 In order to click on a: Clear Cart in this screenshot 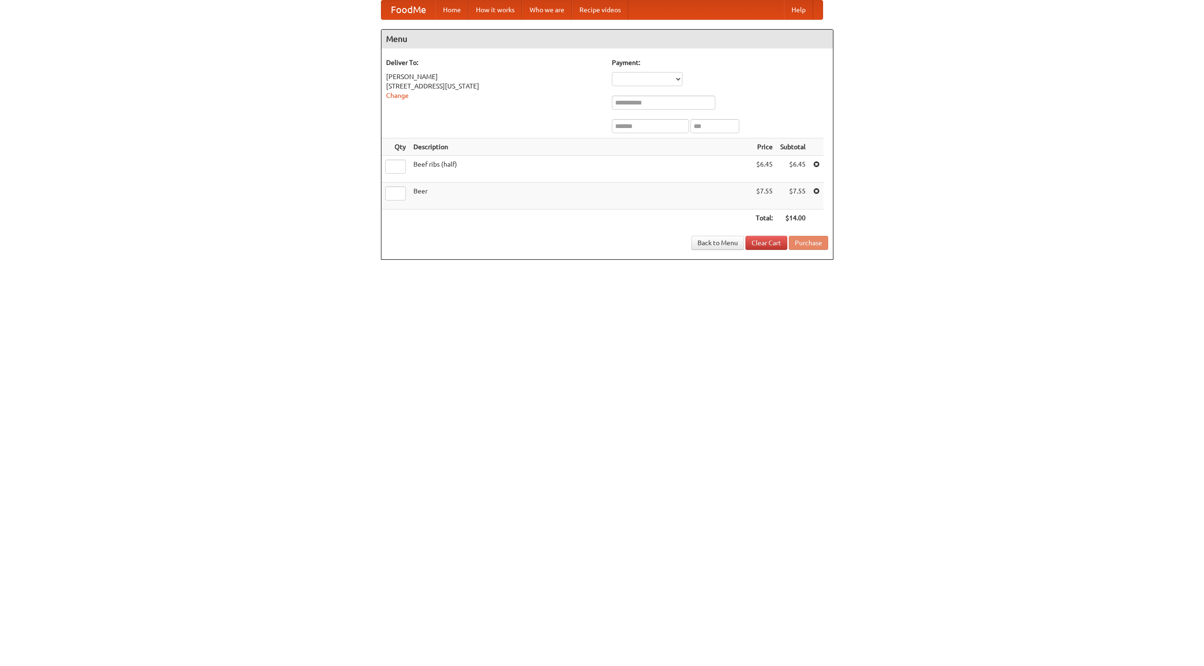, I will do `click(766, 243)`.